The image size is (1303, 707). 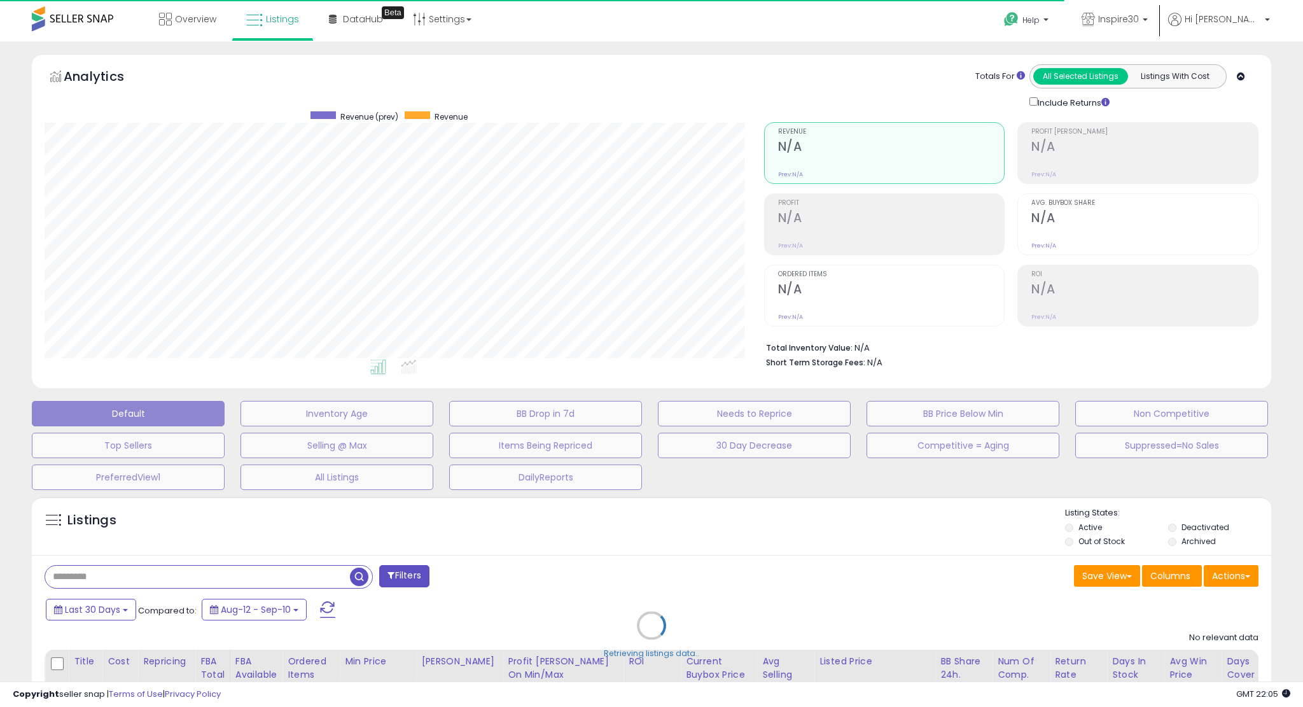 What do you see at coordinates (545, 477) in the screenshot?
I see `button: DailyReports` at bounding box center [545, 477].